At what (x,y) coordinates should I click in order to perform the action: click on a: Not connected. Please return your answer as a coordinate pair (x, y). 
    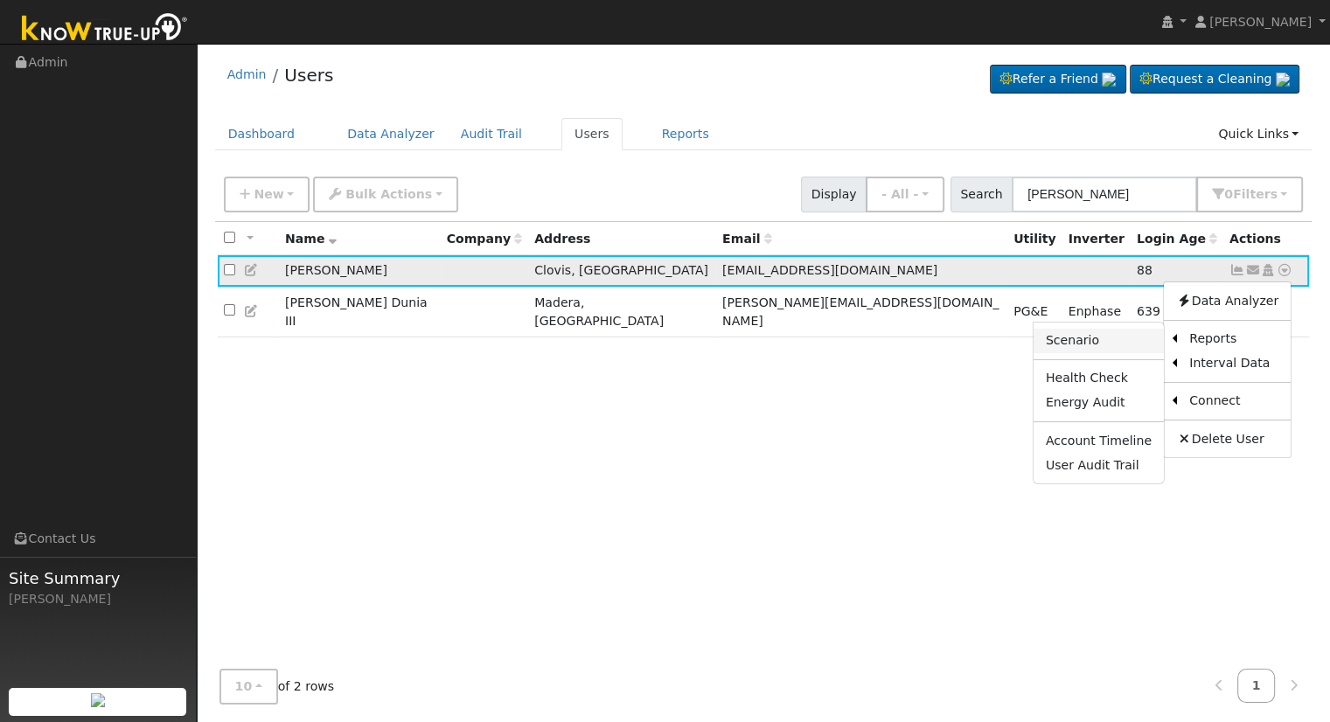
    Looking at the image, I should click on (1238, 270).